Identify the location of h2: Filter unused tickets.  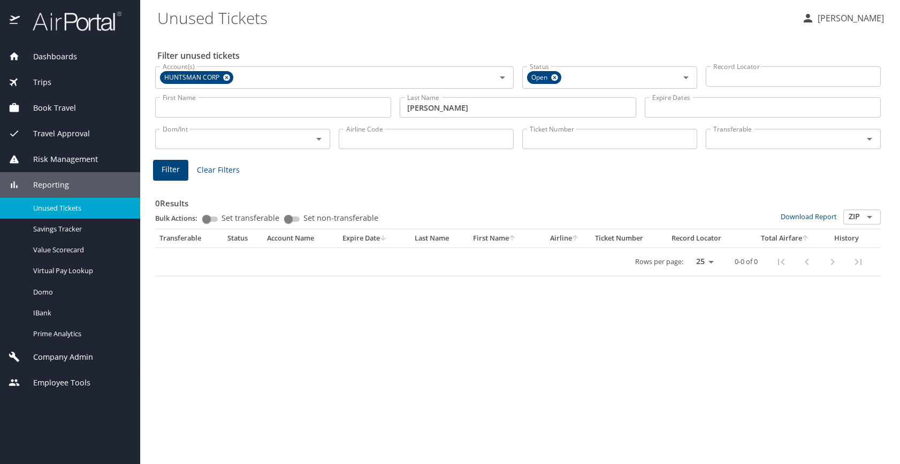
(520, 56).